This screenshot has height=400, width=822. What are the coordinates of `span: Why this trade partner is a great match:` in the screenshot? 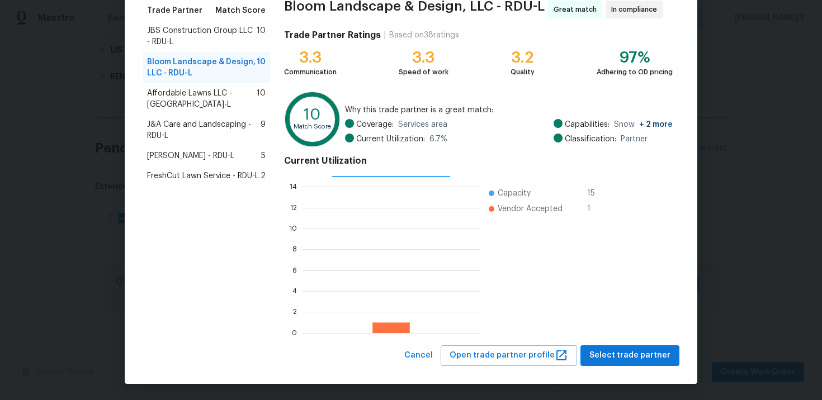 It's located at (509, 110).